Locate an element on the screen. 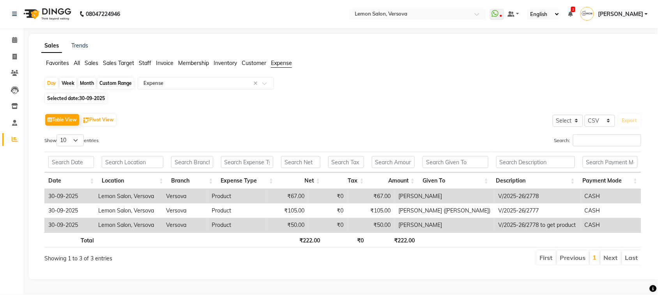 The height and width of the screenshot is (295, 658). th: Payment Mode: activate to sort column ascending is located at coordinates (610, 181).